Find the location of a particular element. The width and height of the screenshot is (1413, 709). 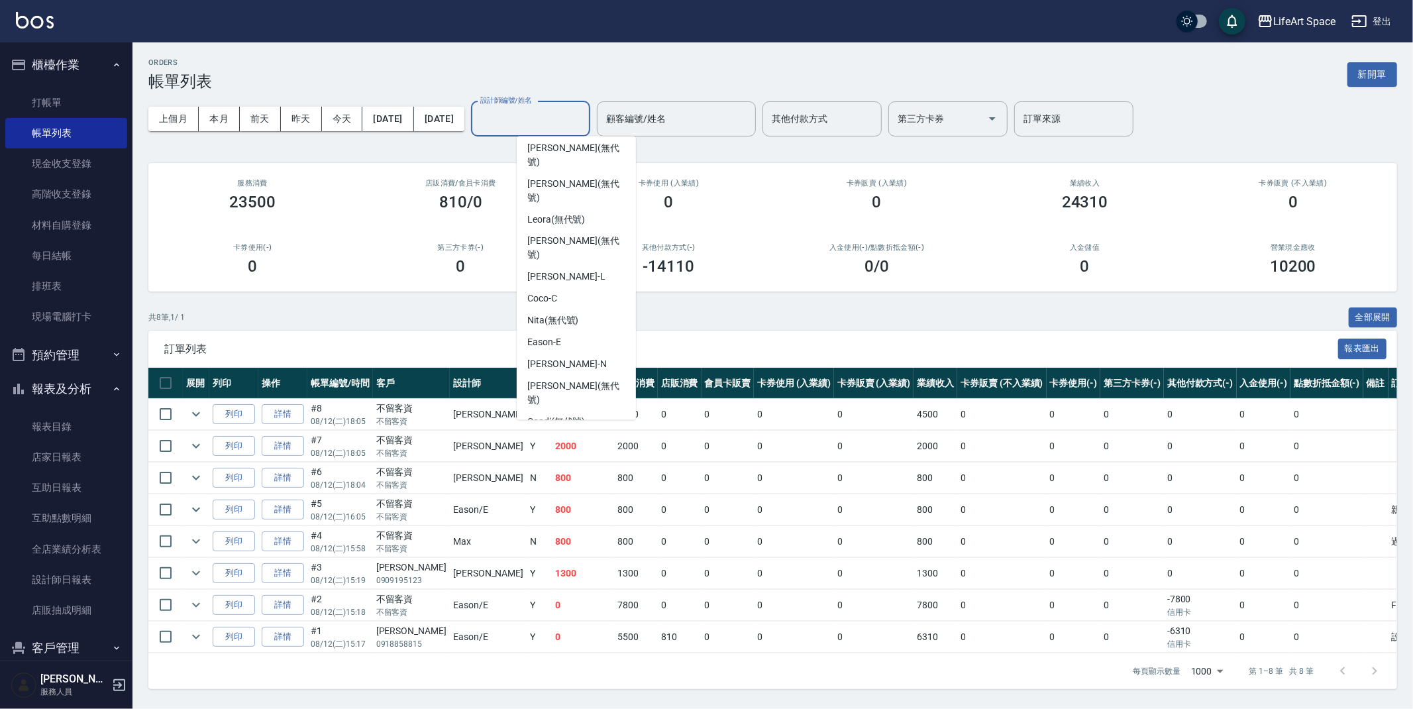

button: 今天 is located at coordinates (342, 119).